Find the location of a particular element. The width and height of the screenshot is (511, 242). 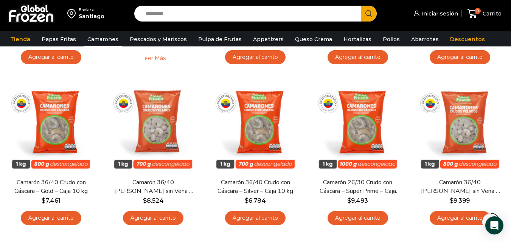

a: Agregar al carrito: “Camarón 26/30 Crudo con Cáscara - Super Prime - Caja 10 kg” is located at coordinates (358, 218).